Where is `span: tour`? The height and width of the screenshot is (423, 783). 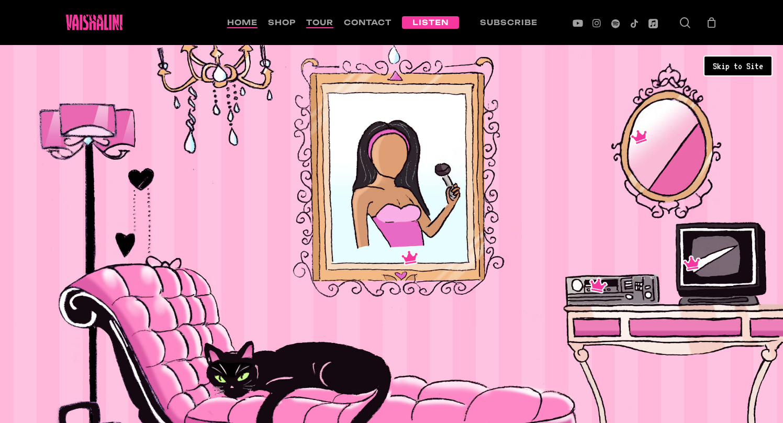 span: tour is located at coordinates (320, 22).